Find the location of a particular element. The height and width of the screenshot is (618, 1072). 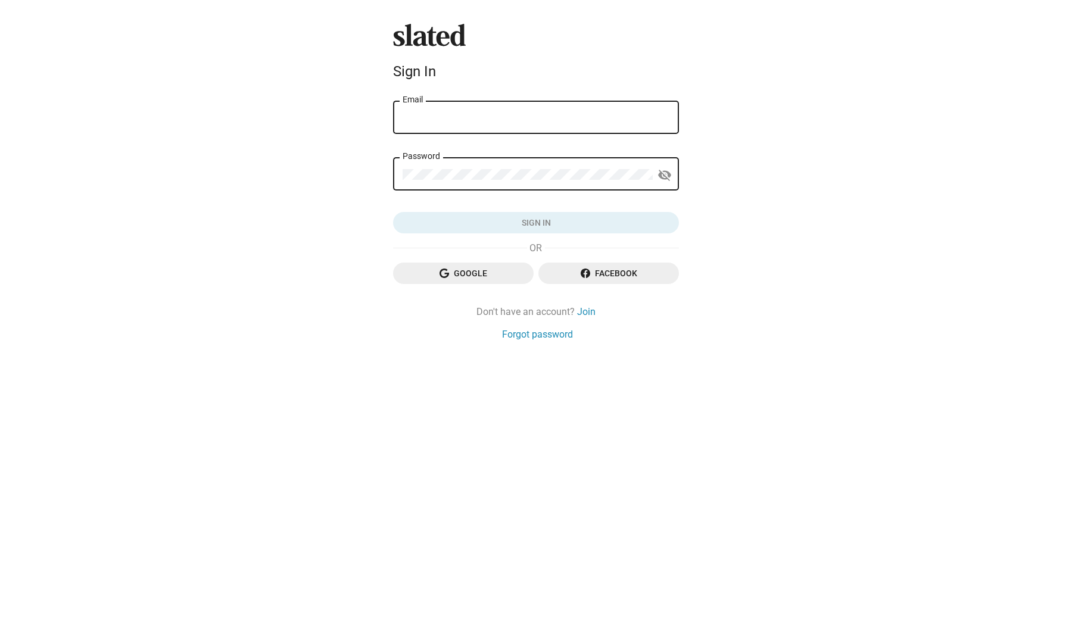

a: Join is located at coordinates (586, 311).